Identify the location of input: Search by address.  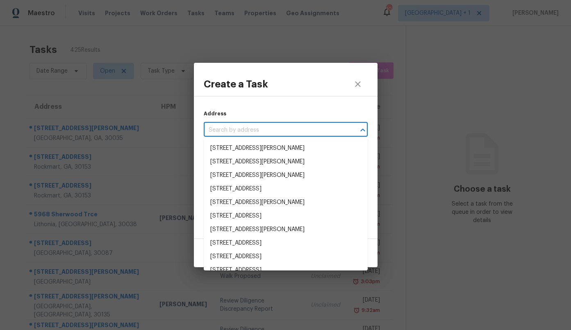
(274, 130).